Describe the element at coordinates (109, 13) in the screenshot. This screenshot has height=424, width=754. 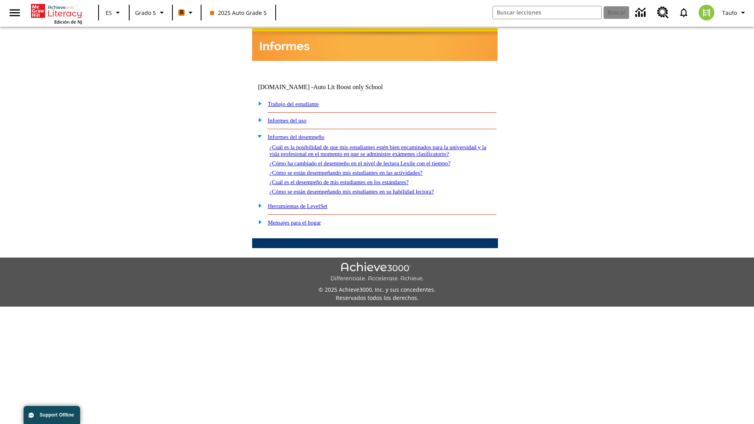
I see `span: ES` at that location.